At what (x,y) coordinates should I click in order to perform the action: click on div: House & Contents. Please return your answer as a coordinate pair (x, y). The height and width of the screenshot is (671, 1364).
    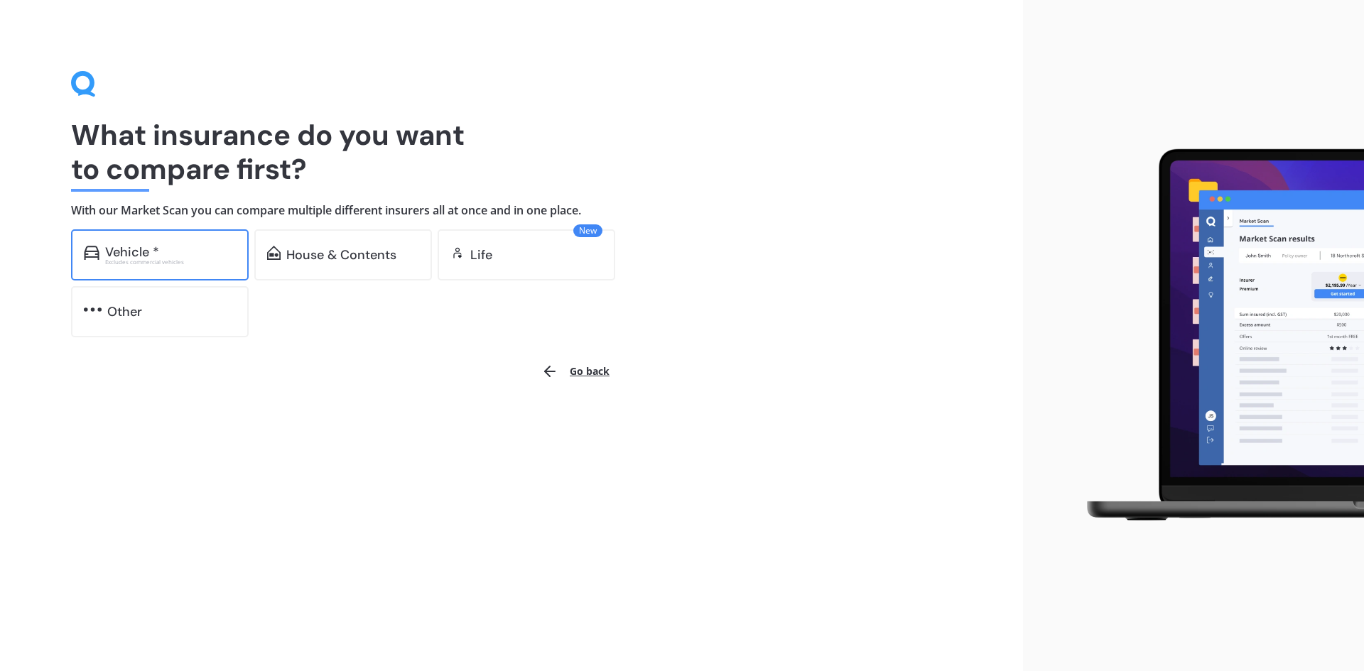
    Looking at the image, I should click on (341, 255).